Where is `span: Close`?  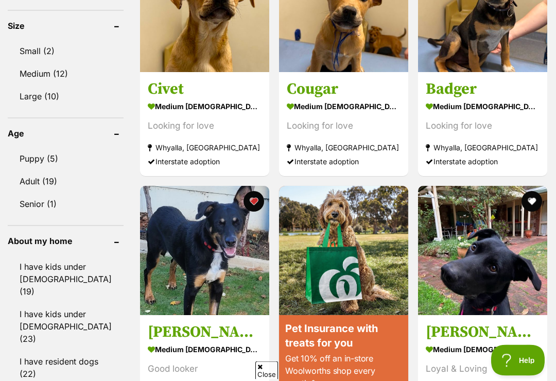
span: Close is located at coordinates (266, 370).